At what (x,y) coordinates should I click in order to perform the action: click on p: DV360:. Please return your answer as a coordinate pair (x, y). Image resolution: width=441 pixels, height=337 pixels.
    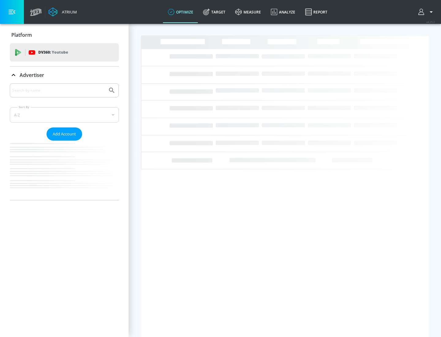
    Looking at the image, I should click on (53, 52).